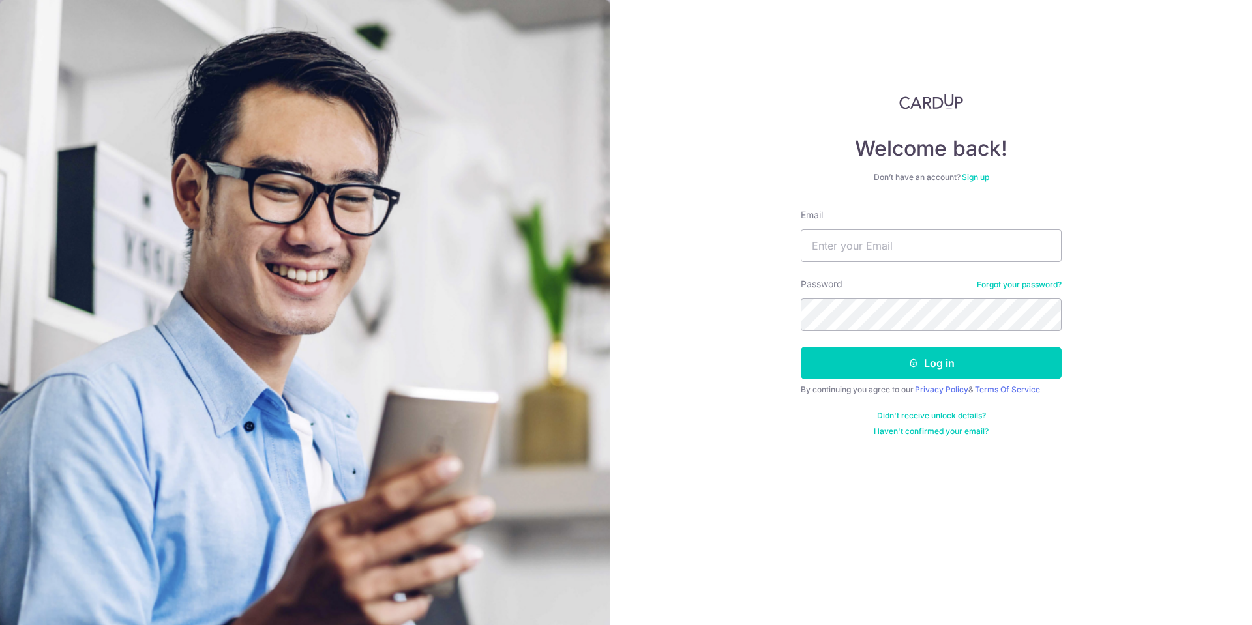  What do you see at coordinates (931, 432) in the screenshot?
I see `a: Haven't confirmed your email?` at bounding box center [931, 432].